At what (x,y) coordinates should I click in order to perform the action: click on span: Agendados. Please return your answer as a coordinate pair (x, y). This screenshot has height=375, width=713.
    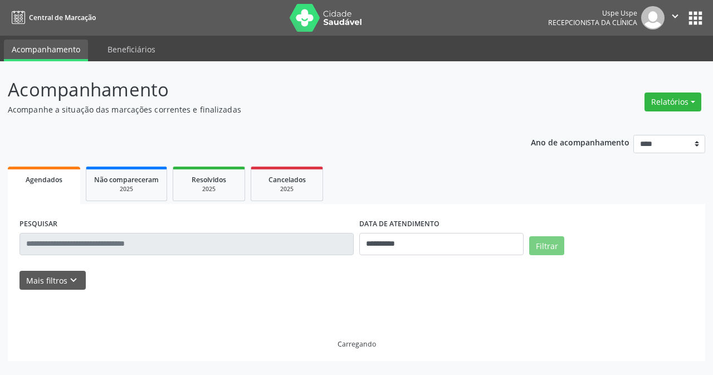
    Looking at the image, I should click on (44, 179).